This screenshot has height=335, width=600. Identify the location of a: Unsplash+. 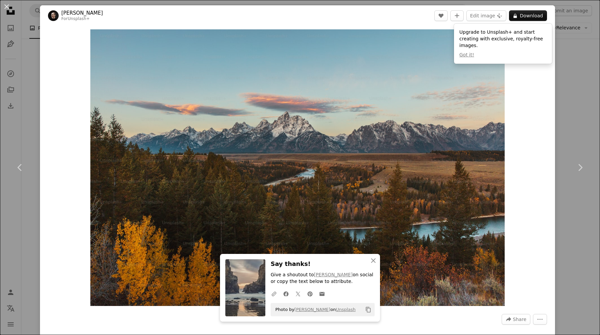
(79, 19).